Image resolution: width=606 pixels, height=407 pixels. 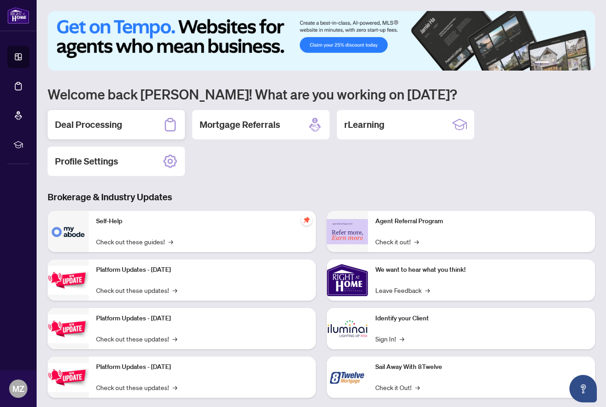 I want to click on img: logo, so click(x=18, y=15).